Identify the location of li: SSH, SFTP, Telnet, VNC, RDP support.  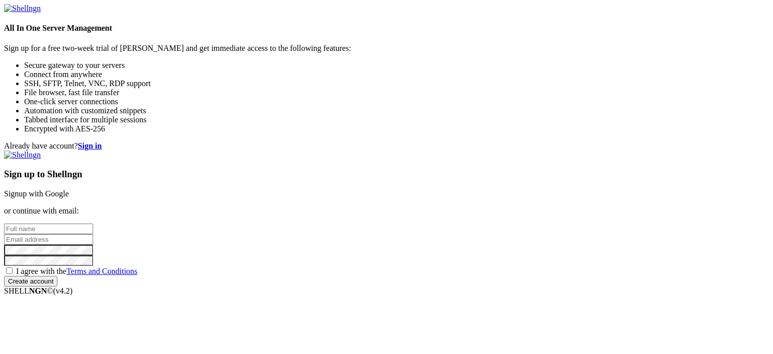
(396, 83).